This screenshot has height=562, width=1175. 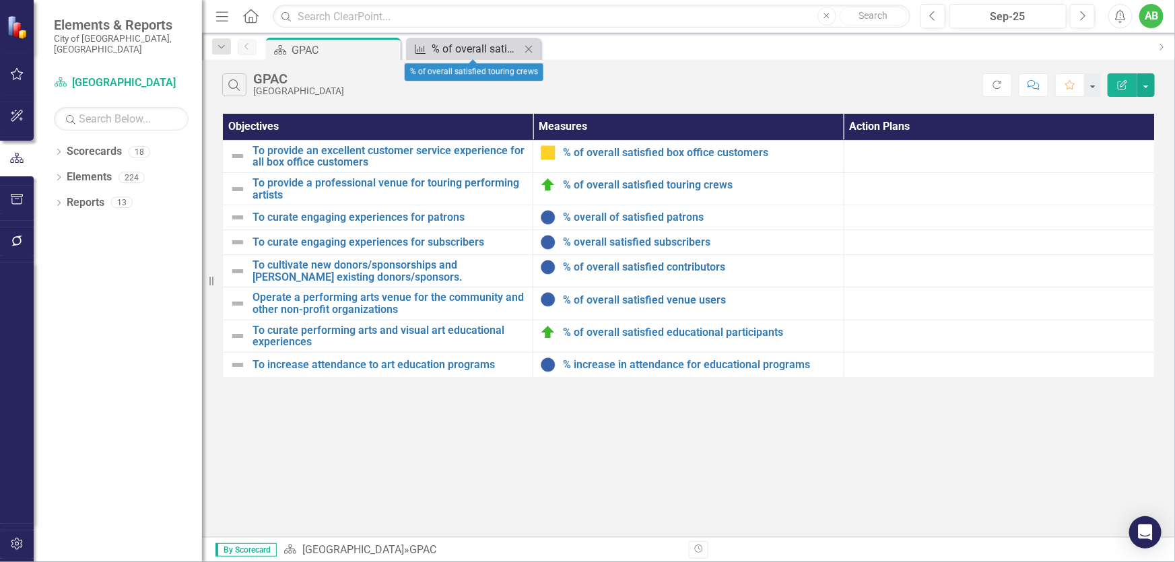 I want to click on div: Open Intercom Messenger, so click(x=1146, y=533).